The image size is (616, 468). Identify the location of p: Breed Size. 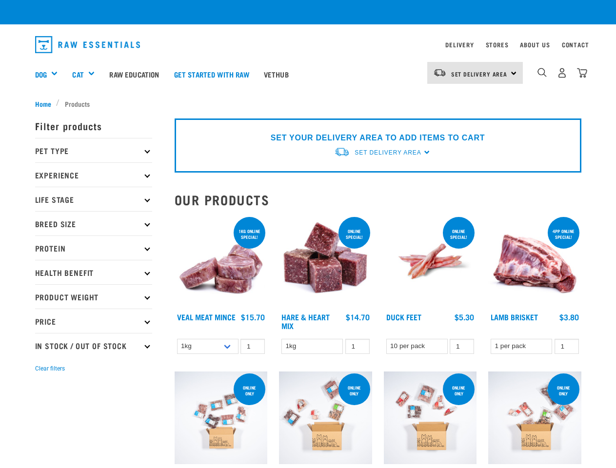
(94, 223).